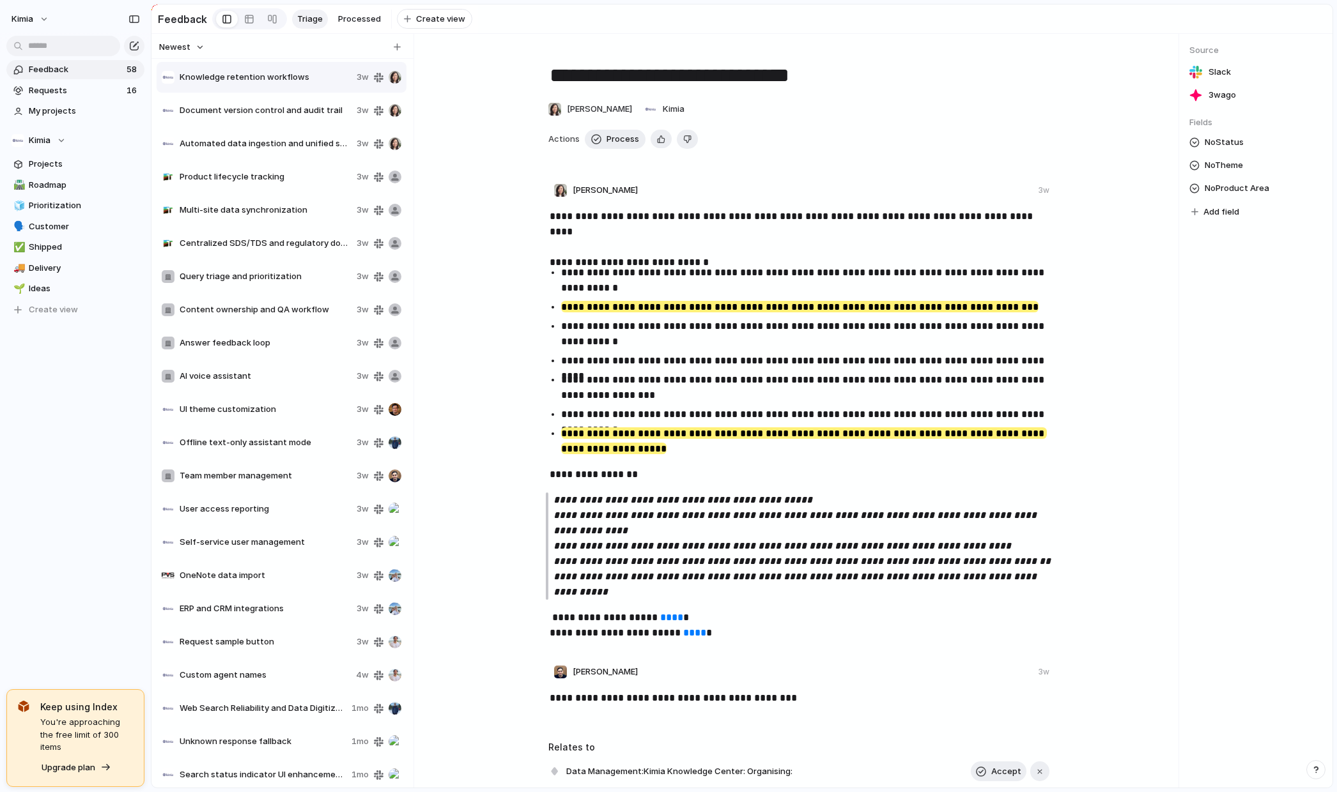  I want to click on span: ERP and CRM integrations, so click(265, 609).